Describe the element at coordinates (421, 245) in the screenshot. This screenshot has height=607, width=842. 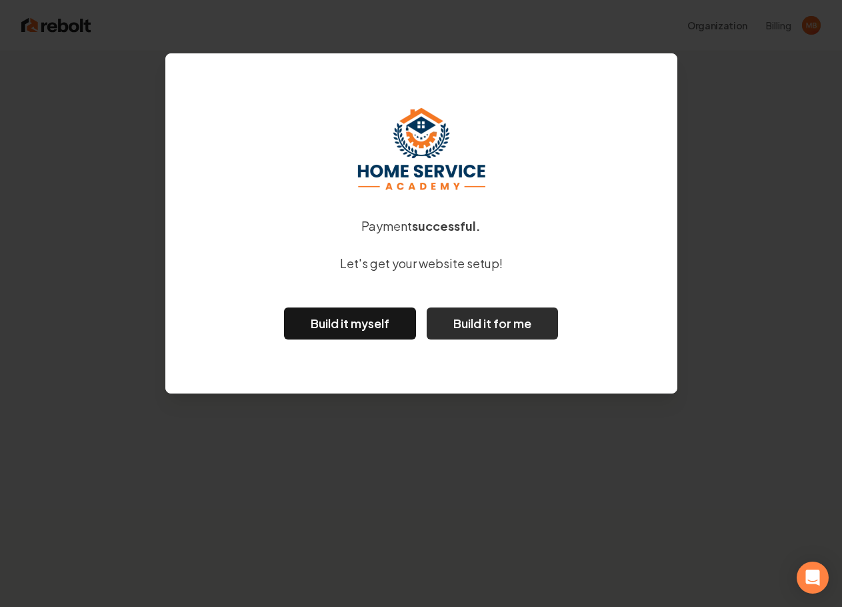
I see `p: Payment Let's get your website setup!` at that location.